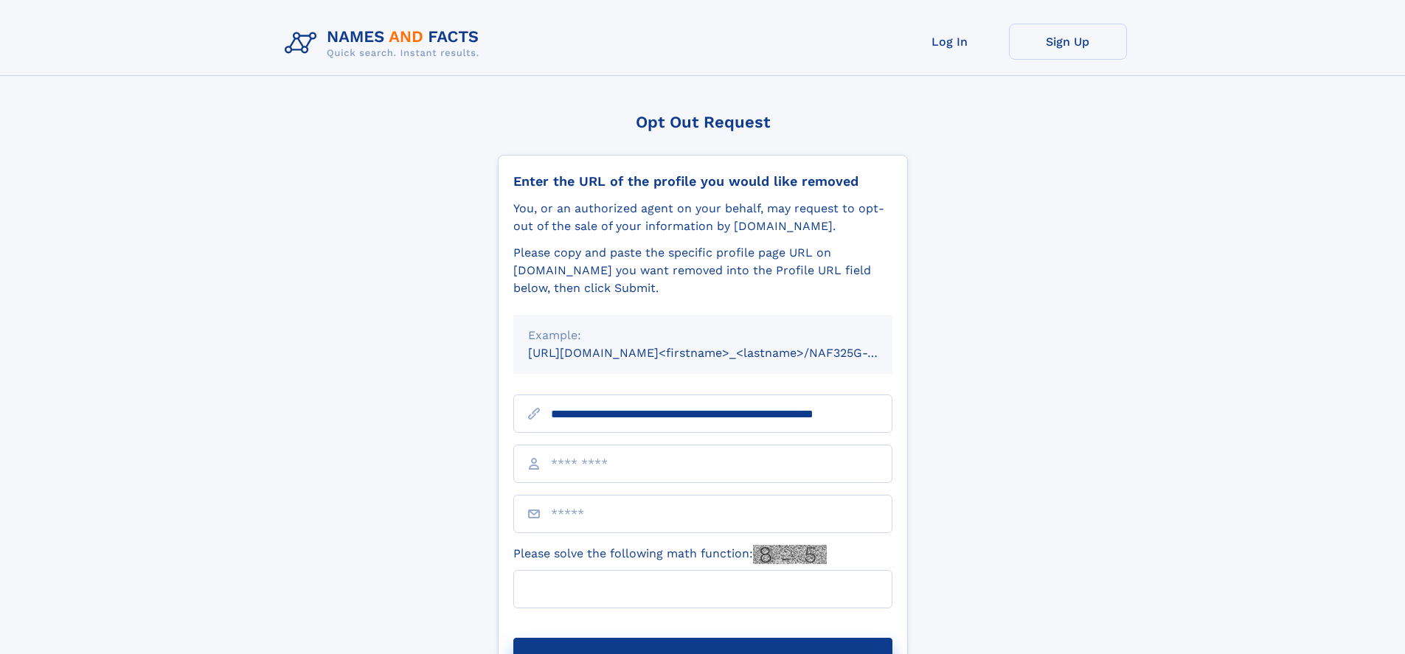  What do you see at coordinates (385, 44) in the screenshot?
I see `img: Logo Names and Facts` at bounding box center [385, 44].